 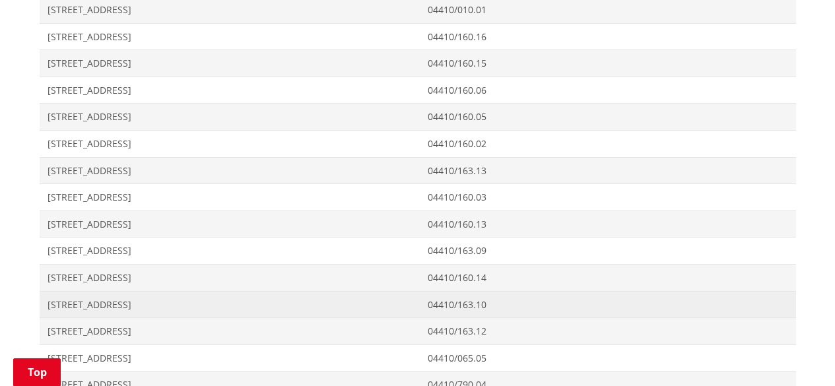 What do you see at coordinates (607, 63) in the screenshot?
I see `span: 04410/160.15` at bounding box center [607, 63].